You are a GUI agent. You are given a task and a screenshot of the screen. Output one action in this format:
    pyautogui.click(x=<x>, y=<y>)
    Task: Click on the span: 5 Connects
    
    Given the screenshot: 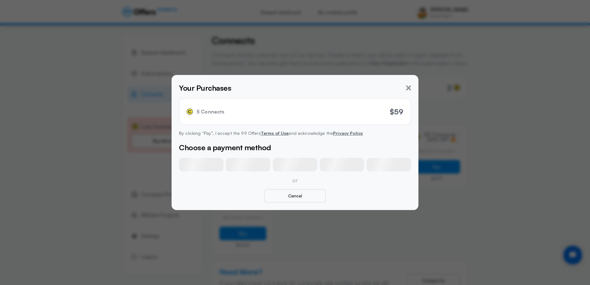 What is the action you would take?
    pyautogui.click(x=210, y=112)
    